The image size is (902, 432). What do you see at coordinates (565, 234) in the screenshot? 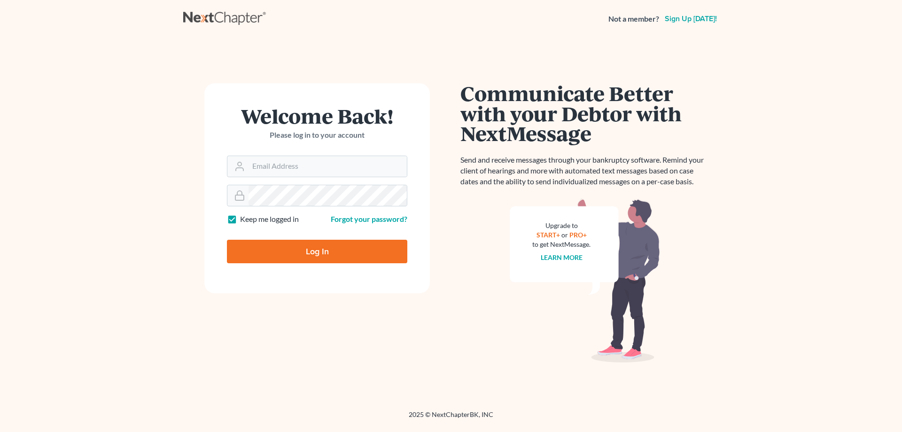
I see `span: or` at bounding box center [565, 234].